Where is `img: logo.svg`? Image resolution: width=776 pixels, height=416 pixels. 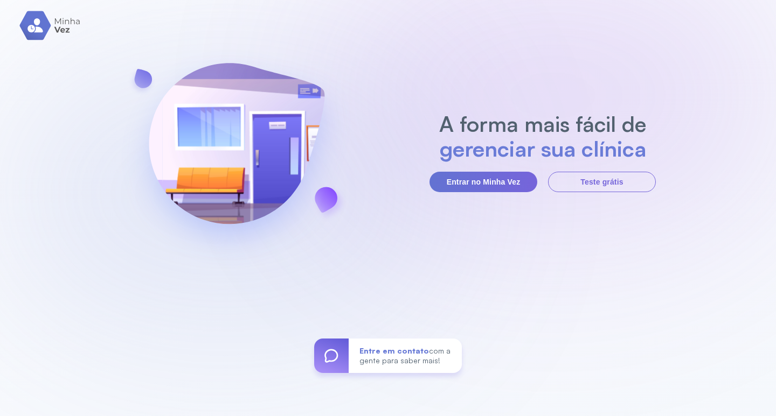 img: logo.svg is located at coordinates (50, 25).